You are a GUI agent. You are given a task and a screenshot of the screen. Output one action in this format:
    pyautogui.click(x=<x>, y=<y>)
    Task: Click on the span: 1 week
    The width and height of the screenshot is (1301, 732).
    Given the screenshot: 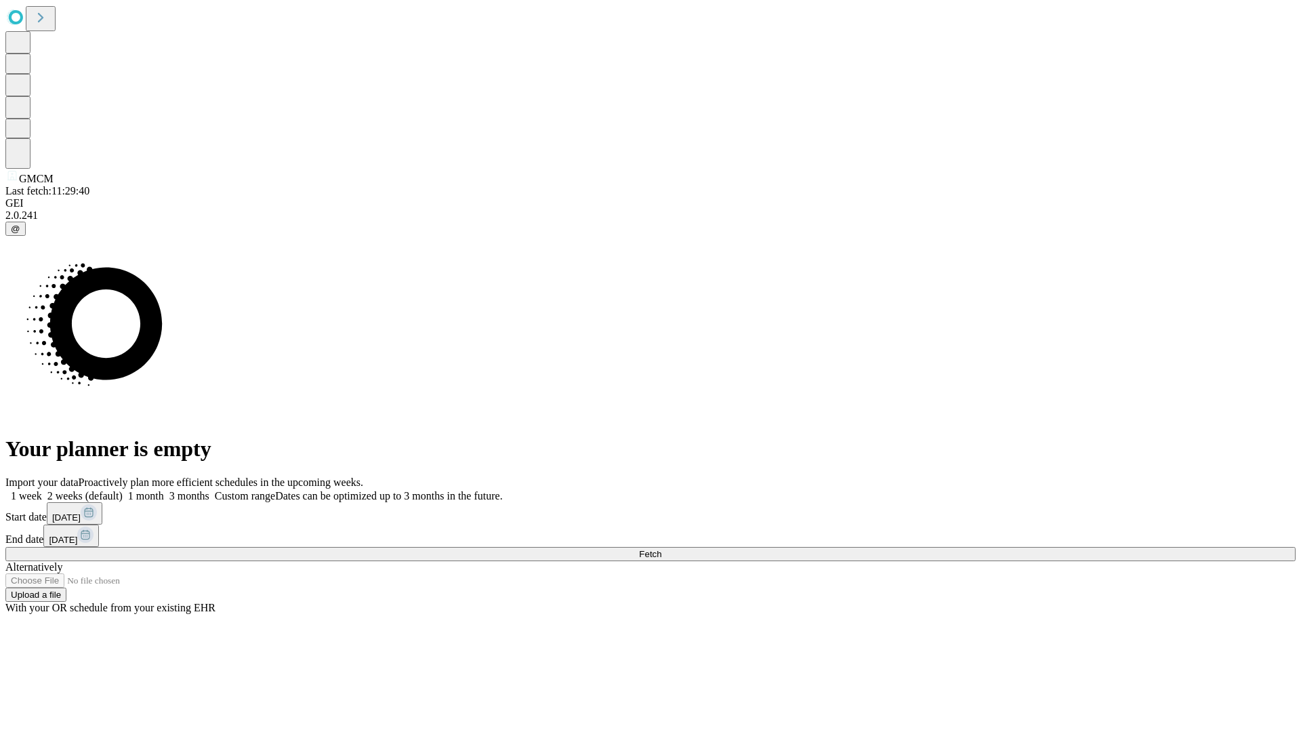 What is the action you would take?
    pyautogui.click(x=26, y=495)
    